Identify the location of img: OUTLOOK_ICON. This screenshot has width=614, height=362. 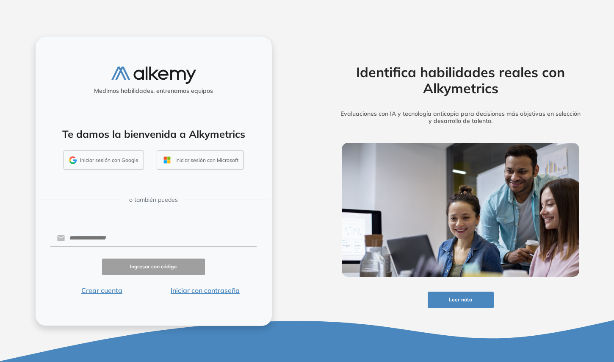
(167, 160).